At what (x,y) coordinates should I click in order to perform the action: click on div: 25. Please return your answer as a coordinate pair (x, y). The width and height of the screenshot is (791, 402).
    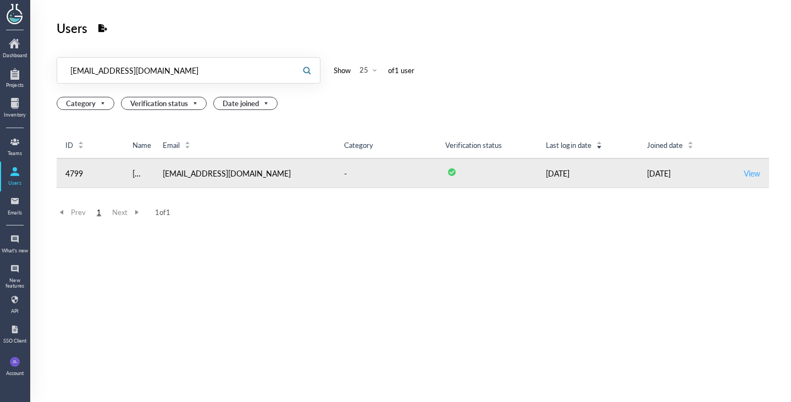
    Looking at the image, I should click on (364, 70).